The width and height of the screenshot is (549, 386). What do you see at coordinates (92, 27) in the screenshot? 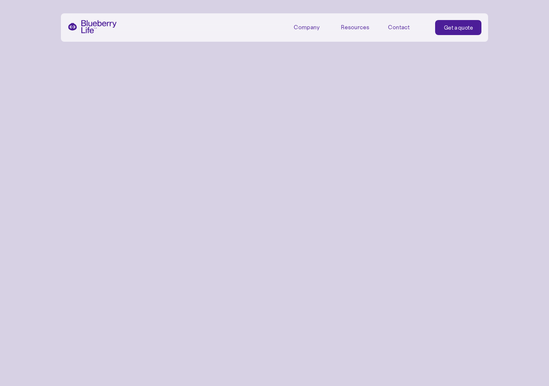
I see `a: home` at bounding box center [92, 27].